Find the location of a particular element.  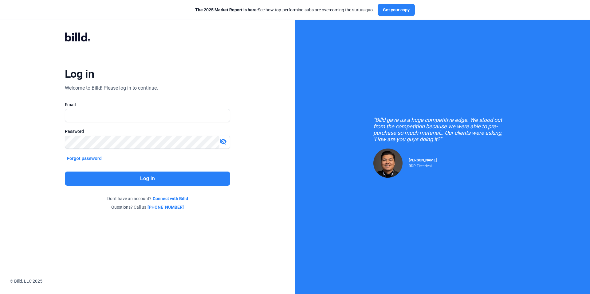

img: Raul Pacheco is located at coordinates (388, 163).